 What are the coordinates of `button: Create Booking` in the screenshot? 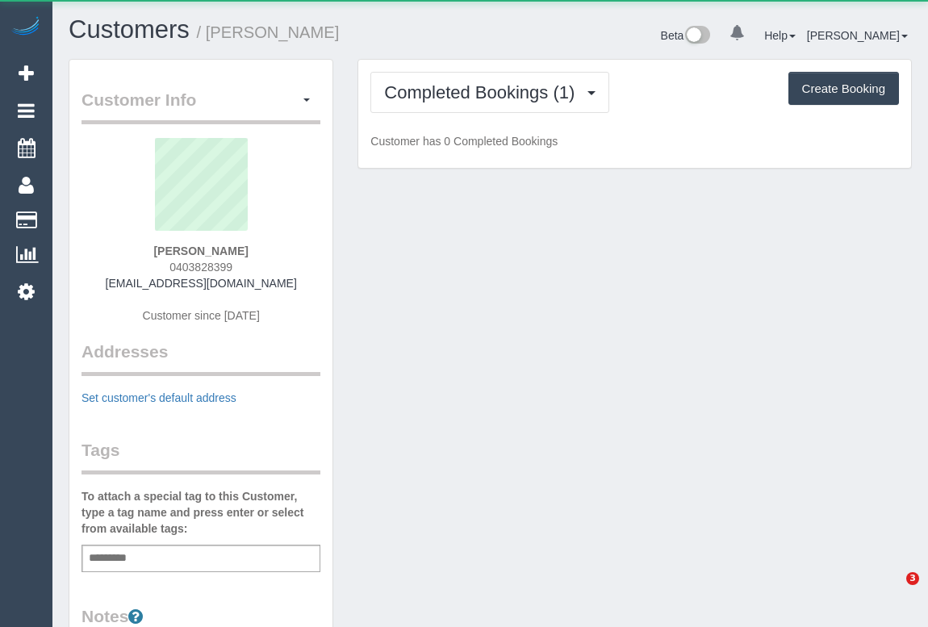 It's located at (843, 89).